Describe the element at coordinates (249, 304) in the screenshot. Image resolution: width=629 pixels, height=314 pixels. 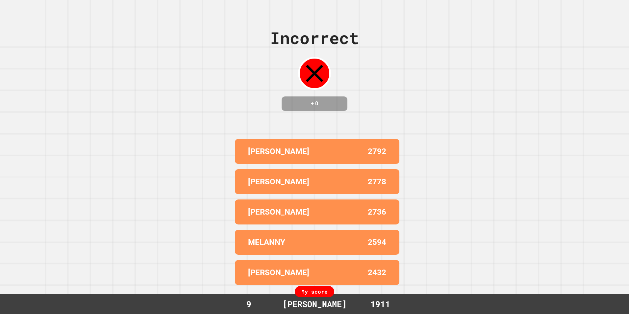
I see `div: 9` at that location.